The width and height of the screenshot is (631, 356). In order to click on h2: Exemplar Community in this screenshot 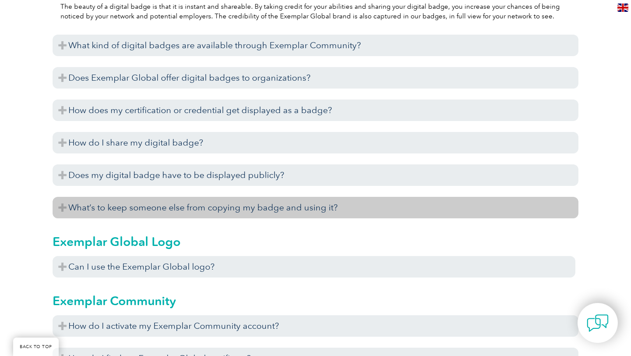, I will do `click(316, 301)`.